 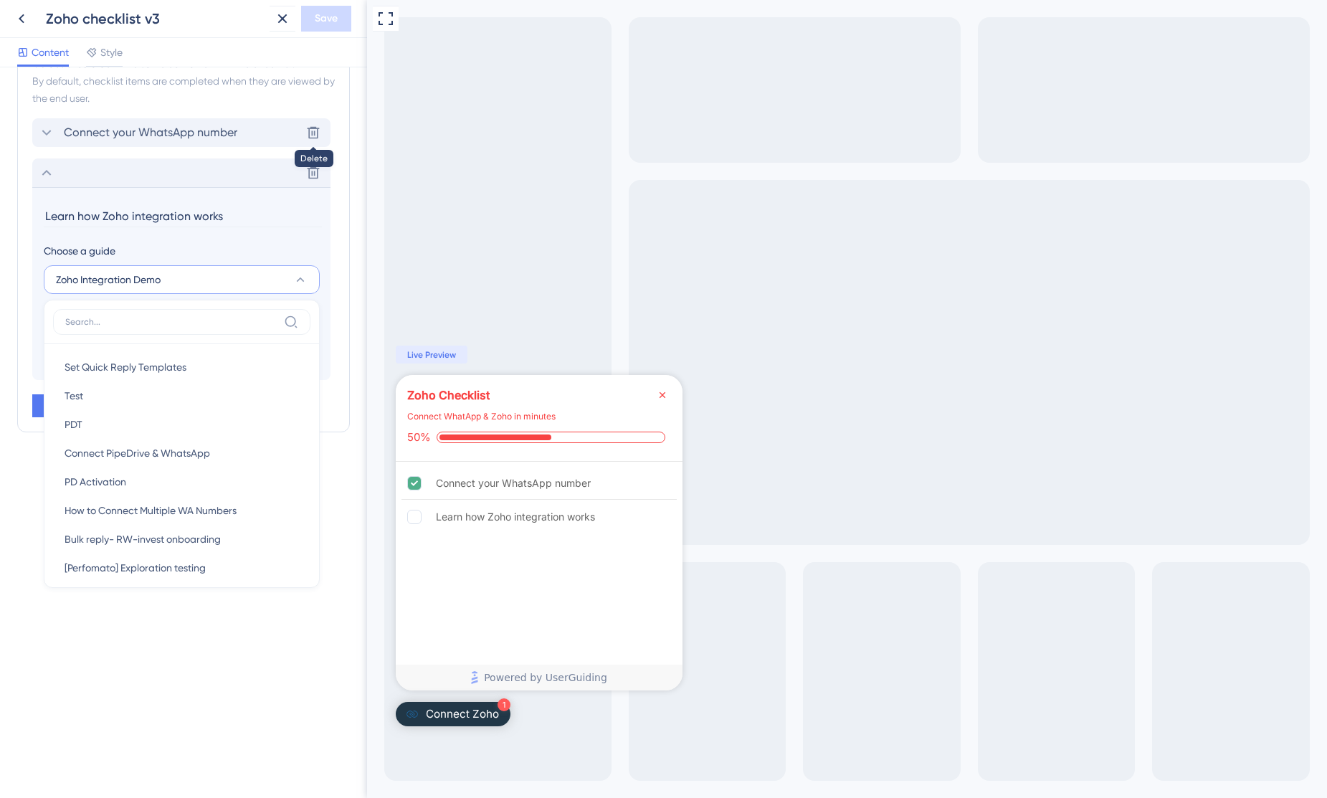 What do you see at coordinates (45, 714) in the screenshot?
I see `img: launcher-image-alternative-text` at bounding box center [45, 714].